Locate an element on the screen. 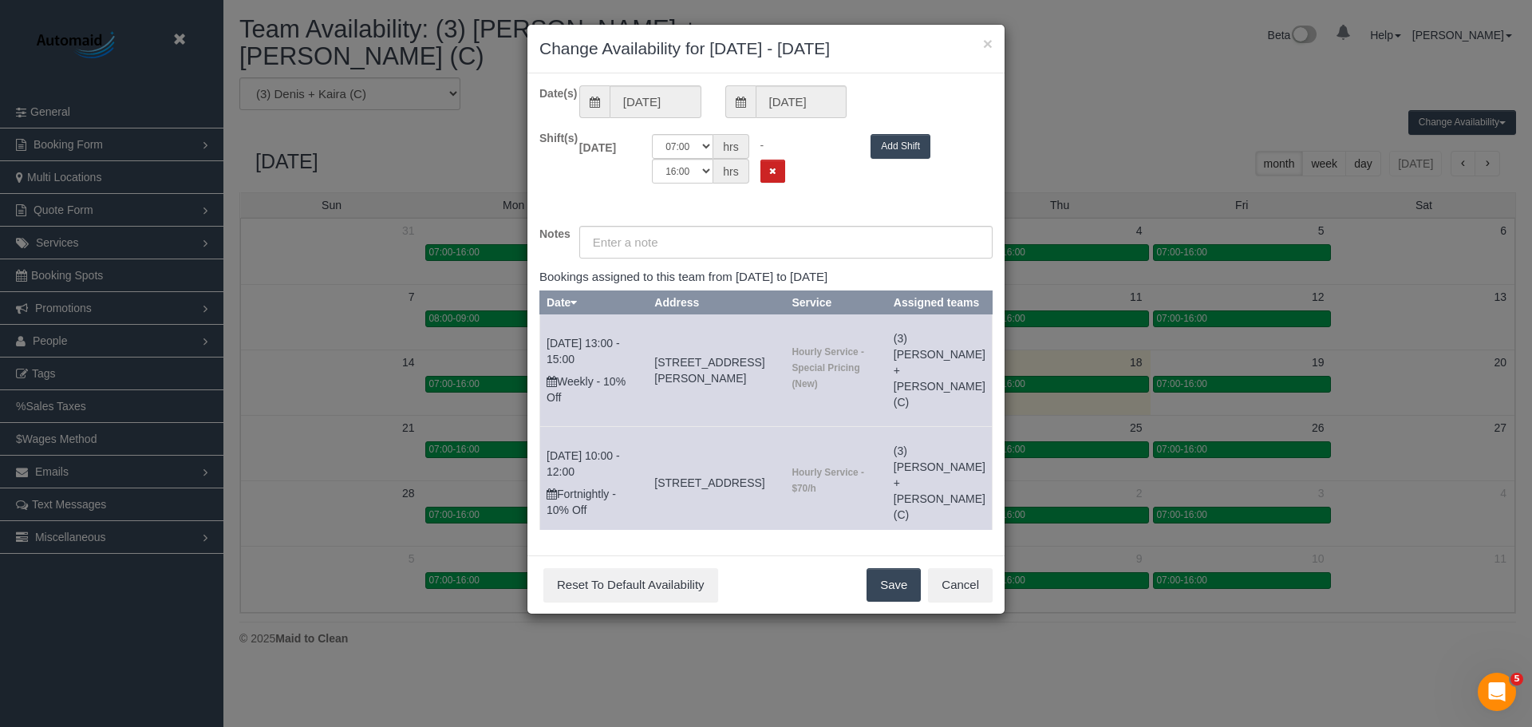  th: Service is located at coordinates (835, 302).